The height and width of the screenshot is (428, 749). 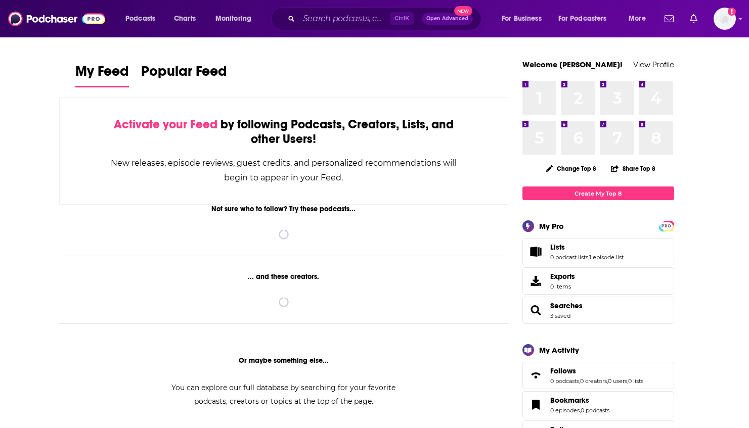 What do you see at coordinates (598, 193) in the screenshot?
I see `a: Create My Top 8` at bounding box center [598, 193].